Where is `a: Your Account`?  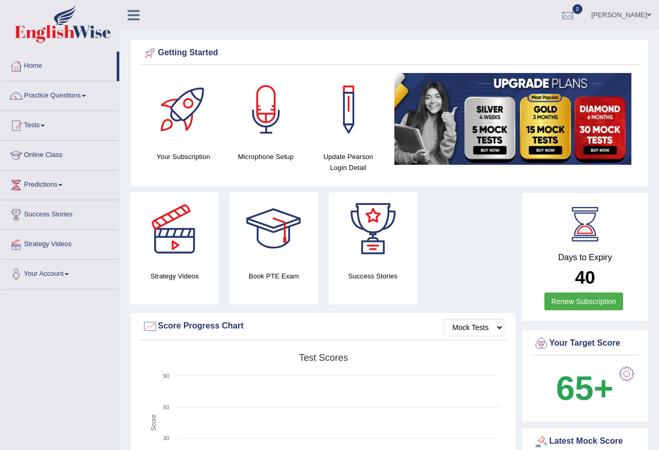
a: Your Account is located at coordinates (60, 272).